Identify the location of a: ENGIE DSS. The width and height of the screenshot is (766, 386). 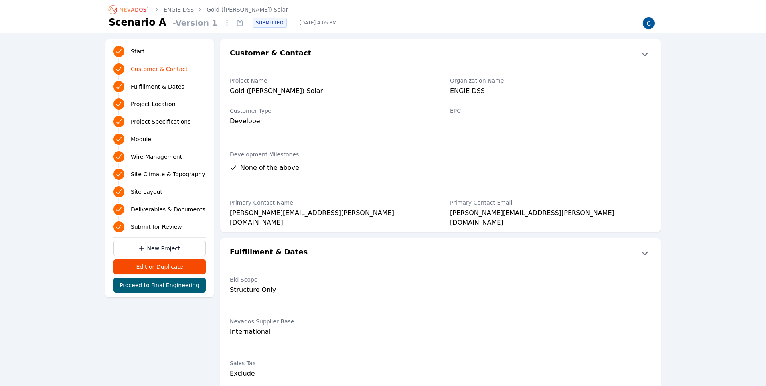
(179, 10).